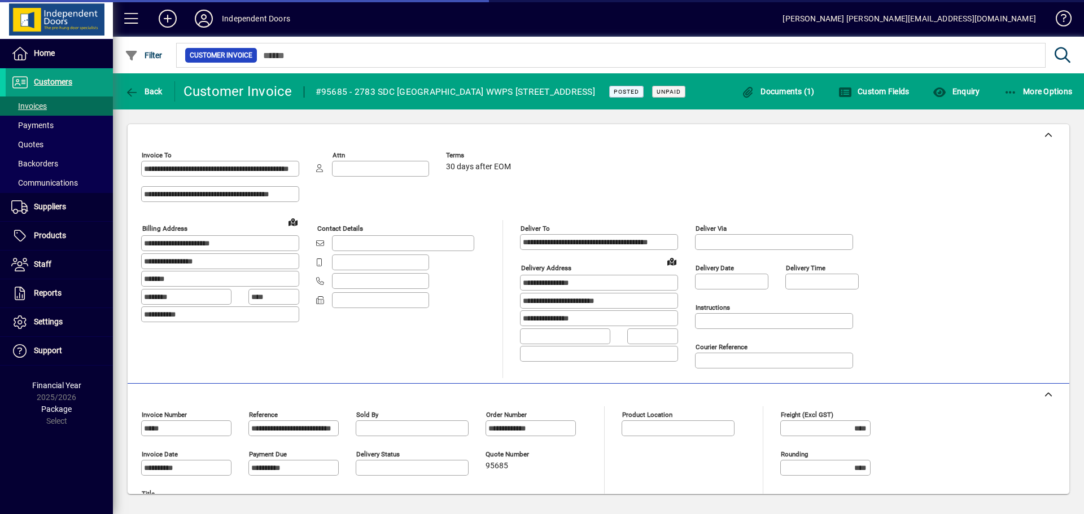 Image resolution: width=1084 pixels, height=514 pixels. I want to click on mat-label: Invoice To, so click(156, 155).